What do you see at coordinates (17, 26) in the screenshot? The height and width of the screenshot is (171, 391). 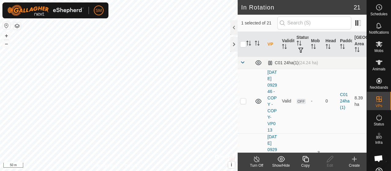 I see `button: Map Layers` at bounding box center [17, 26].